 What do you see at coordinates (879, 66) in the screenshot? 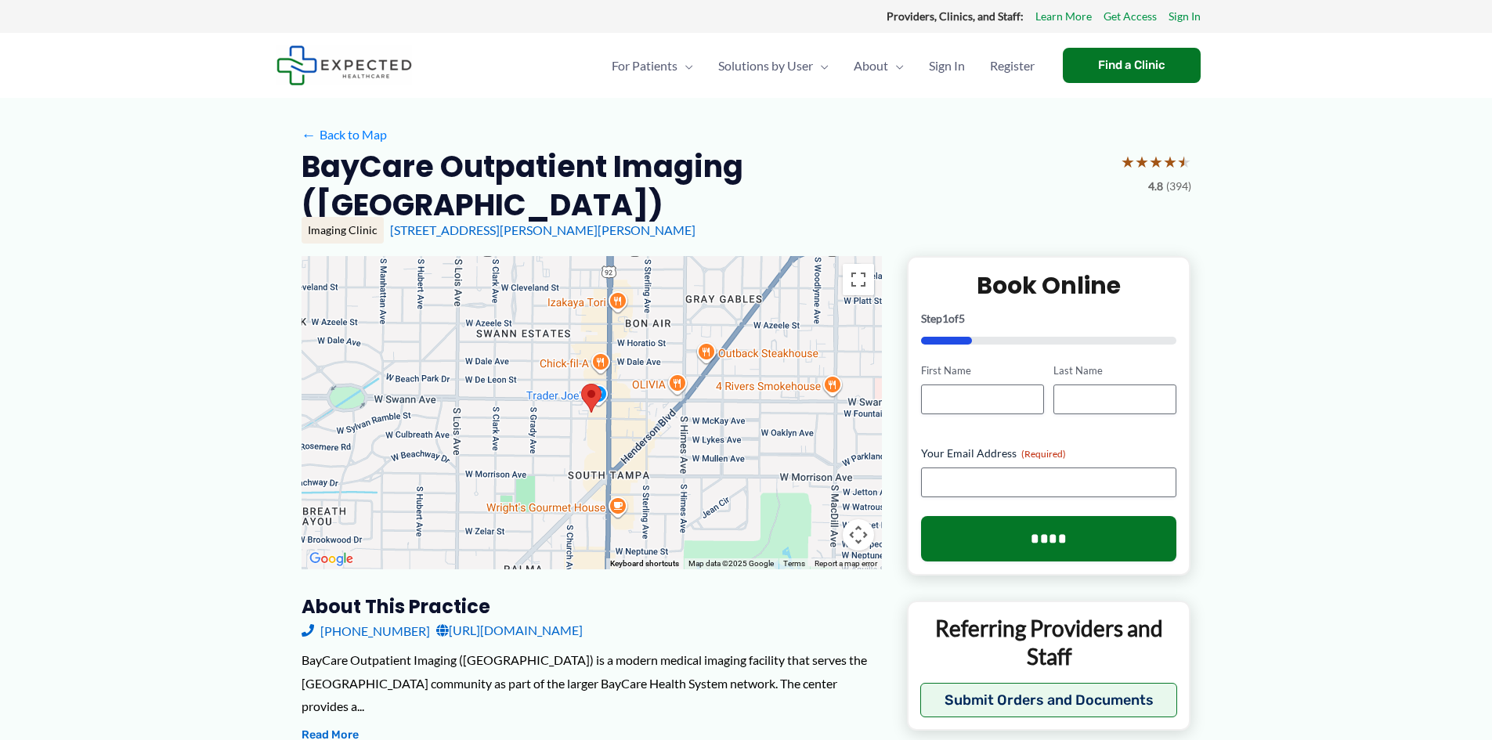
I see `a: AboutMenu Toggle` at bounding box center [879, 66].